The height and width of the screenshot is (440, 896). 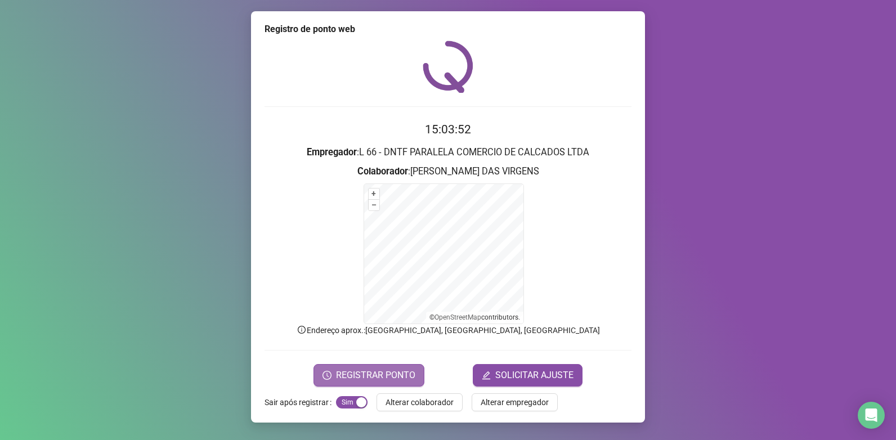 What do you see at coordinates (514, 402) in the screenshot?
I see `button: Alterar empregador` at bounding box center [514, 402].